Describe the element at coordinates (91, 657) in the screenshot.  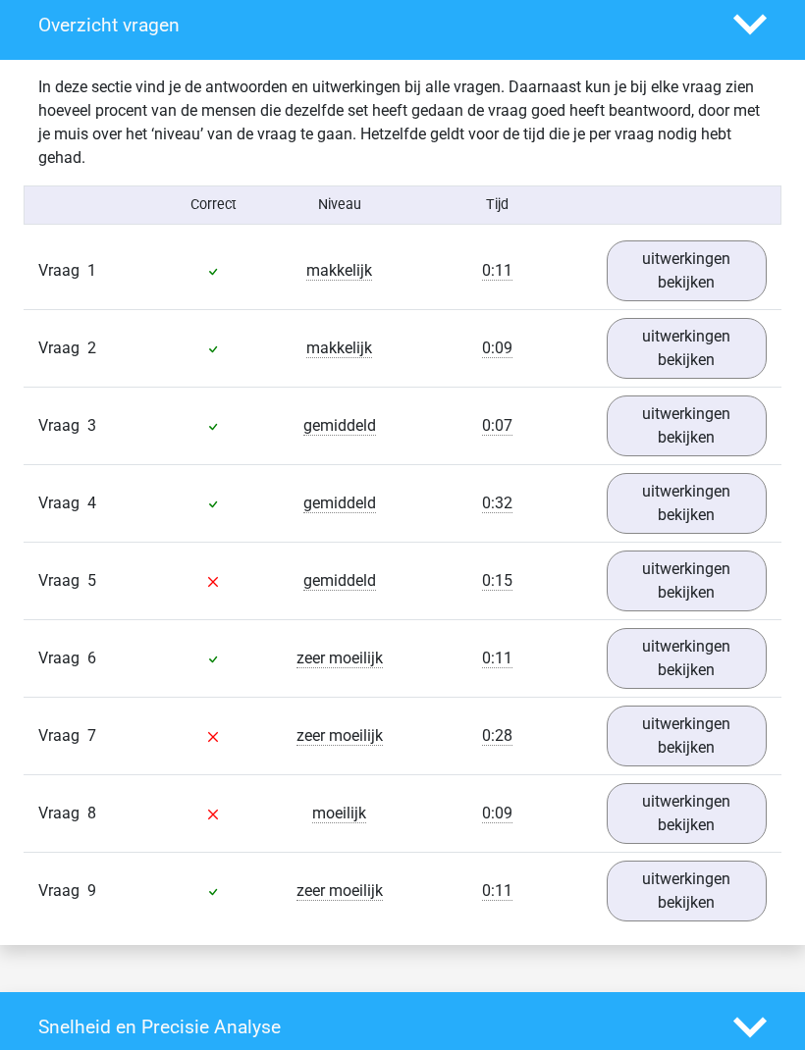
I see `span: 6` at that location.